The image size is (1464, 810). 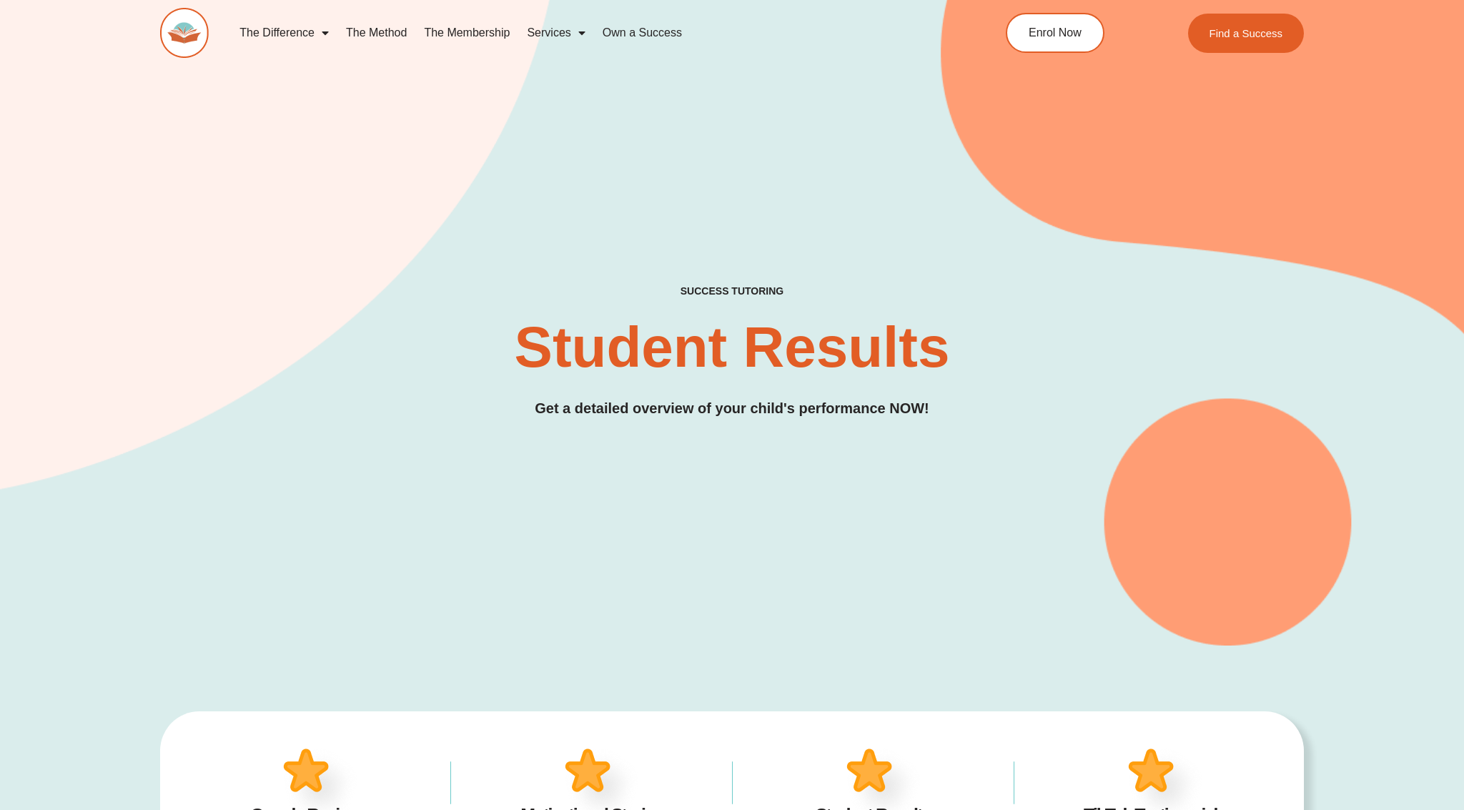 I want to click on h2: Student Results, so click(x=732, y=347).